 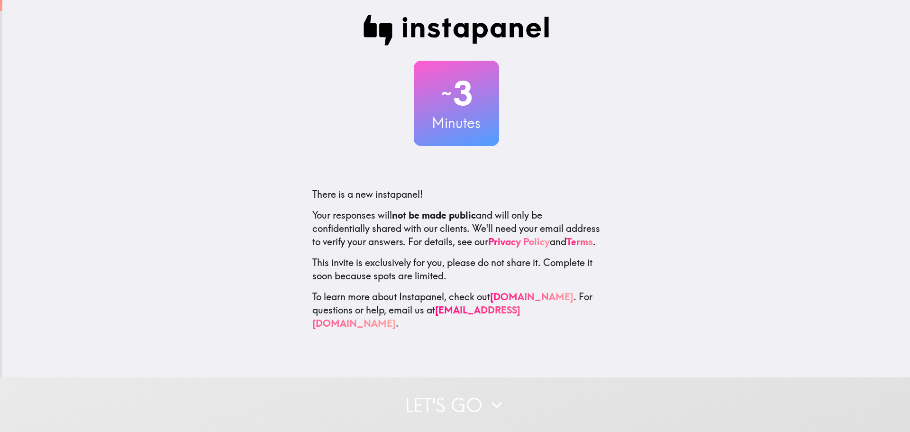 What do you see at coordinates (456, 123) in the screenshot?
I see `h3: Minutes` at bounding box center [456, 123].